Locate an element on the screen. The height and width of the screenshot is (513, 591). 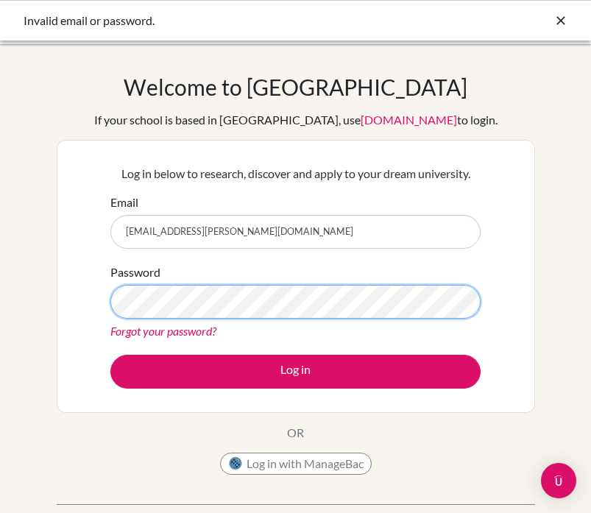
button: Log in with ManageBac is located at coordinates (296, 463).